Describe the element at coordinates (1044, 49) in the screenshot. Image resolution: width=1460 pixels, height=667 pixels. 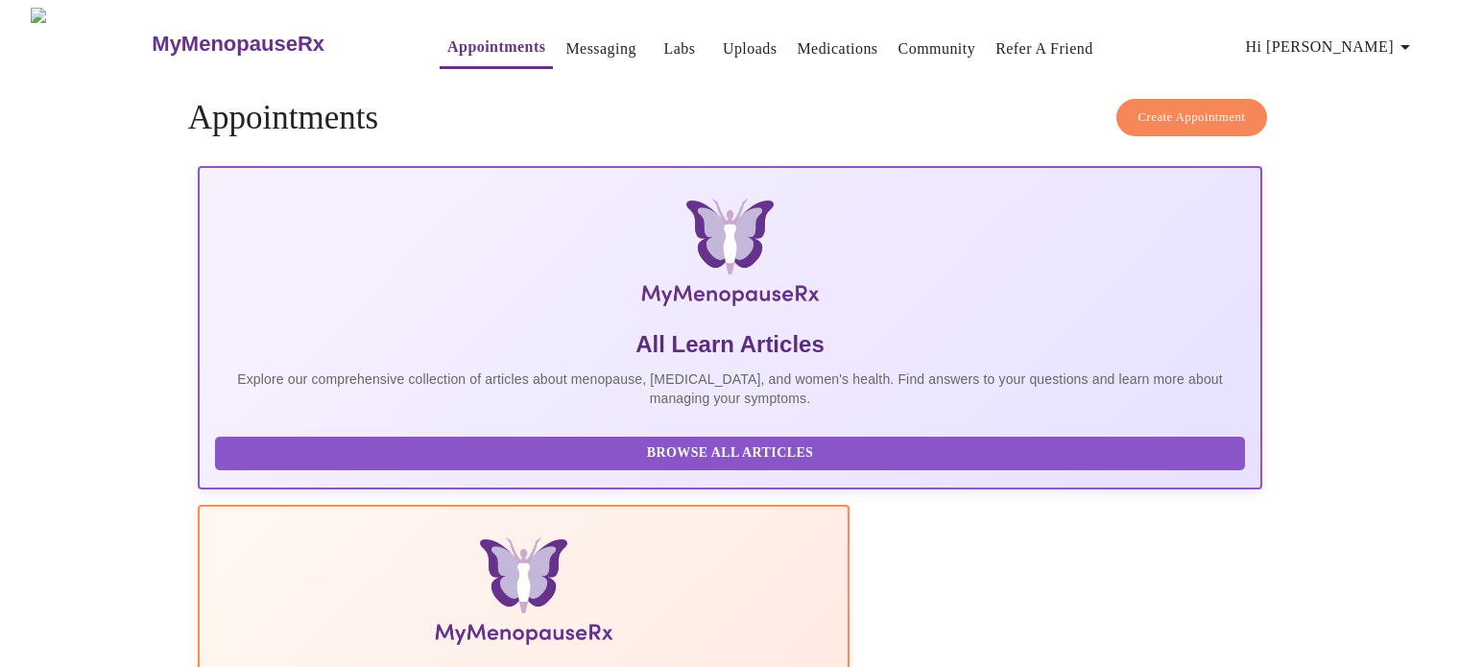
I see `a: Refer a Friend` at that location.